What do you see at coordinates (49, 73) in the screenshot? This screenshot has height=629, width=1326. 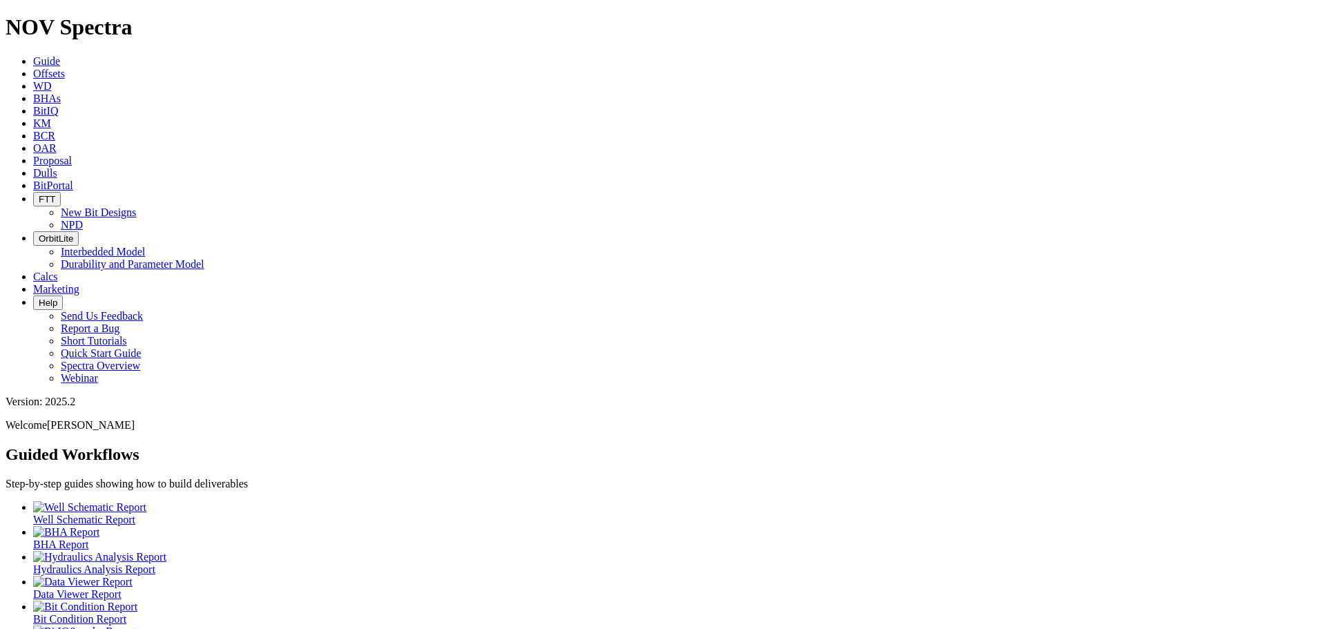 I see `span: Offsets` at bounding box center [49, 73].